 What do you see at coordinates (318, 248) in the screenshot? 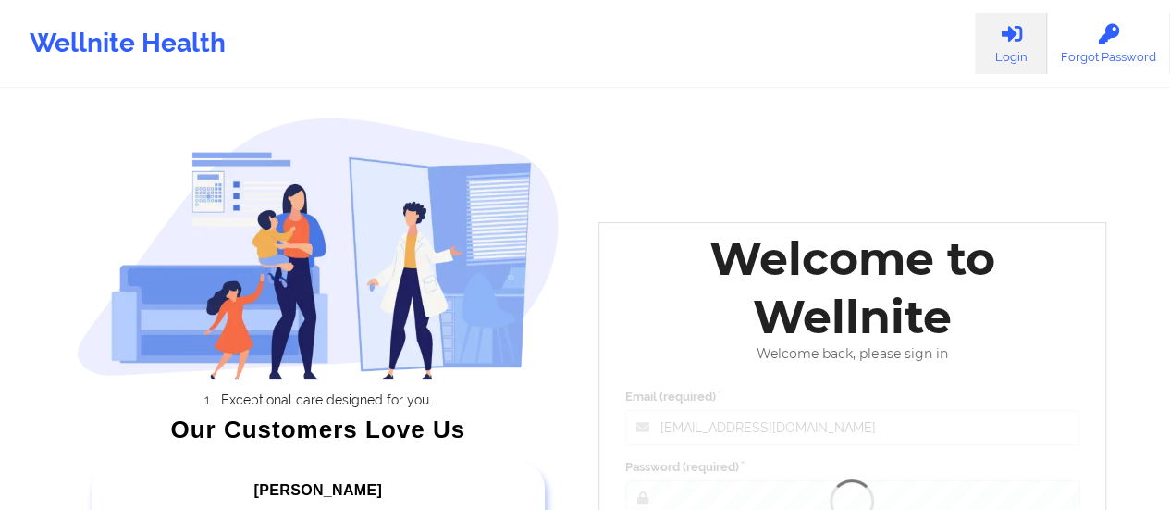
I see `img: wellnite-auth-hero_200.c722682e.png` at bounding box center [318, 248].